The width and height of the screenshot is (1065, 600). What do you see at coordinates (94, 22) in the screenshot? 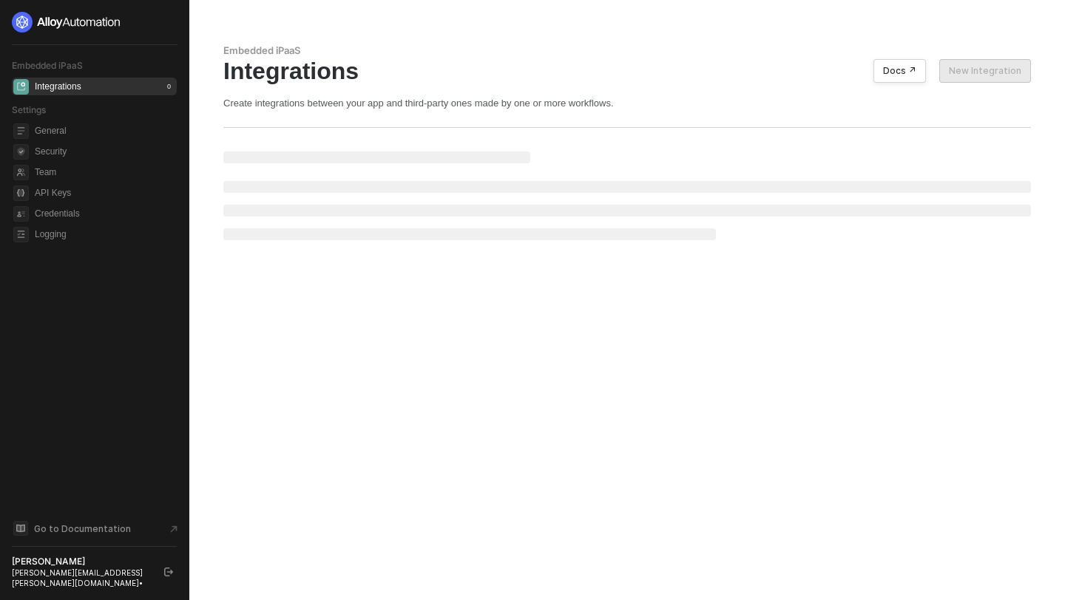
I see `a: logo` at bounding box center [94, 22].